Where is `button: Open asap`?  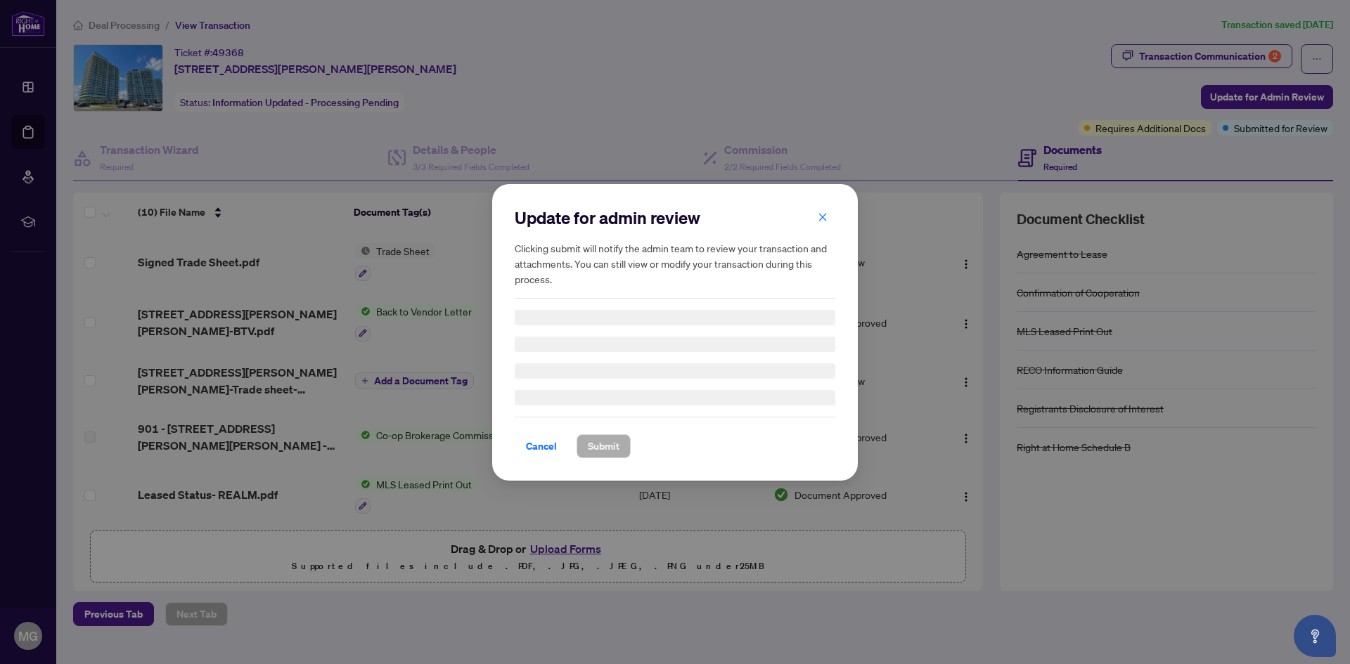
button: Open asap is located at coordinates (1315, 636).